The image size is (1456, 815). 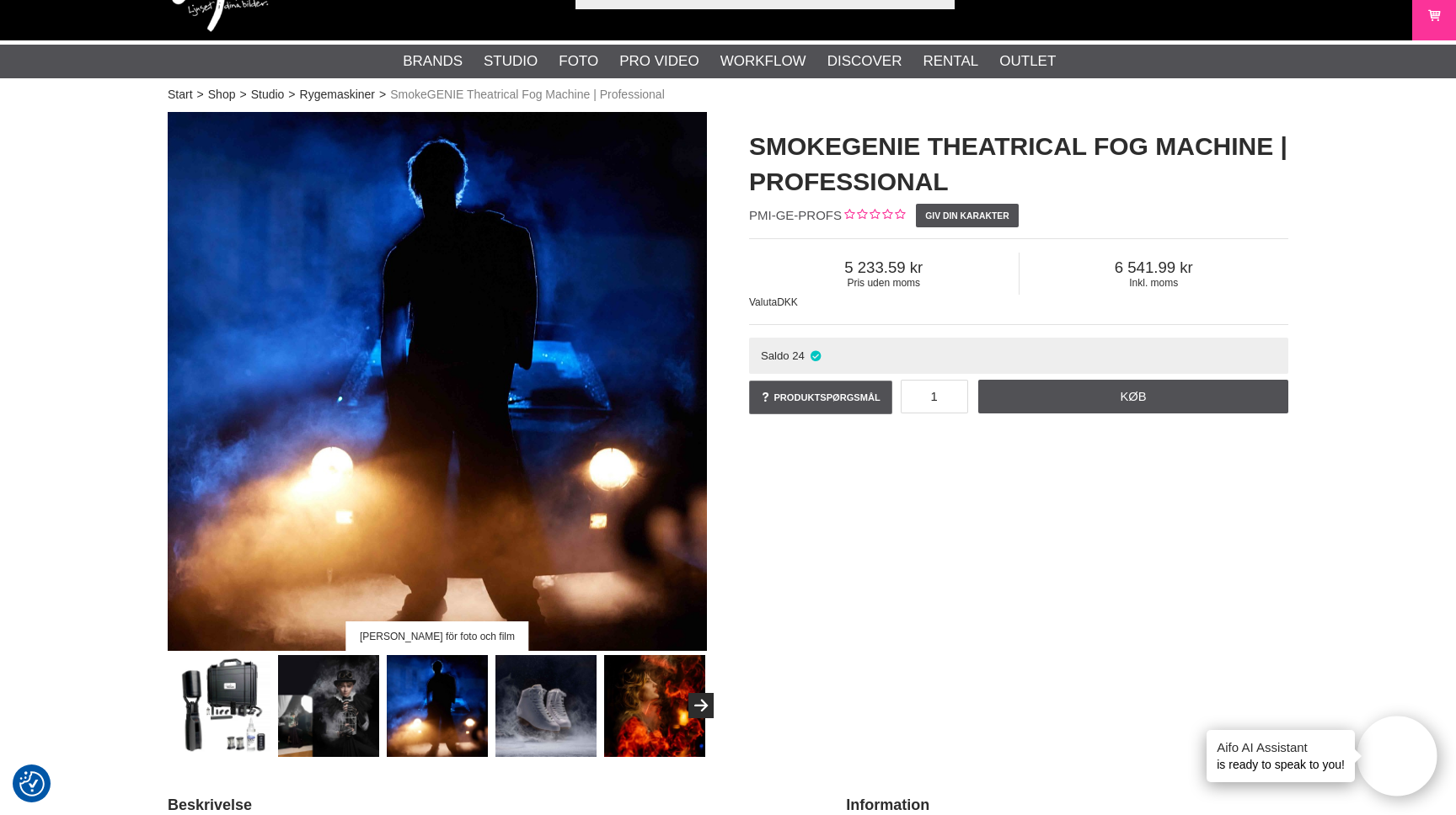 What do you see at coordinates (221, 94) in the screenshot?
I see `a: Shop` at bounding box center [221, 94].